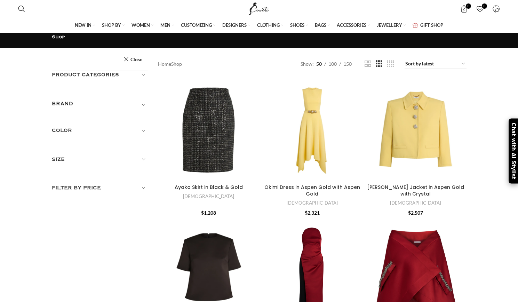 This screenshot has height=302, width=518. What do you see at coordinates (297, 25) in the screenshot?
I see `span: SHOES` at bounding box center [297, 25].